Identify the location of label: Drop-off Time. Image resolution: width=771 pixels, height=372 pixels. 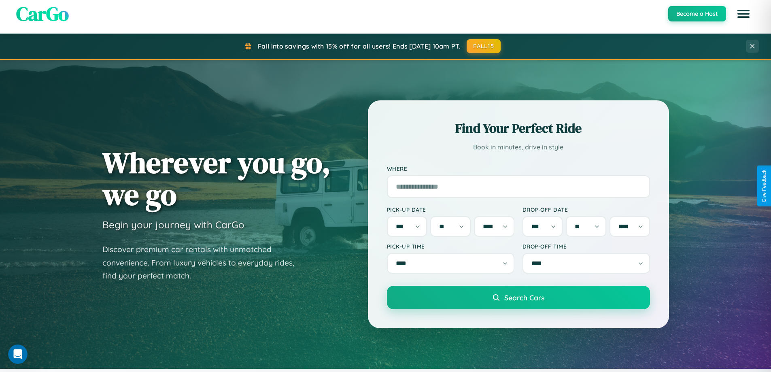
(586, 246).